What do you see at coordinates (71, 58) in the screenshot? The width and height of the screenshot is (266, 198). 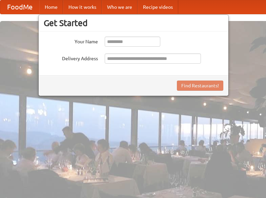 I see `label: Delivery Address` at bounding box center [71, 58].